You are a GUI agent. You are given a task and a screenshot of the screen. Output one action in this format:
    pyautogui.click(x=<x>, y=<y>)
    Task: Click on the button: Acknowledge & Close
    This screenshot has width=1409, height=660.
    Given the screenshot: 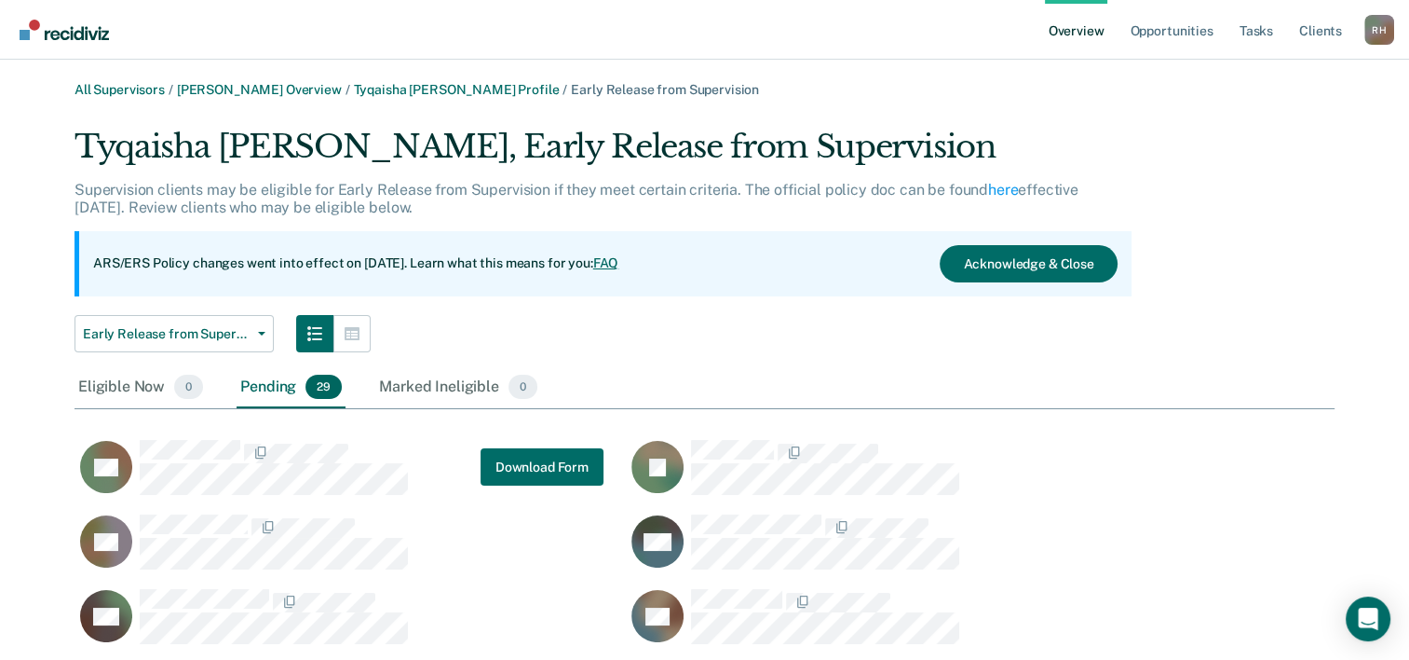 What is the action you would take?
    pyautogui.click(x=1028, y=264)
    